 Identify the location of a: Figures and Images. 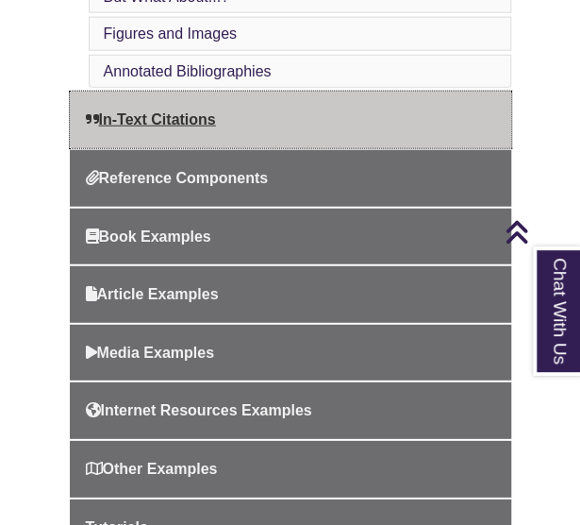
(170, 33).